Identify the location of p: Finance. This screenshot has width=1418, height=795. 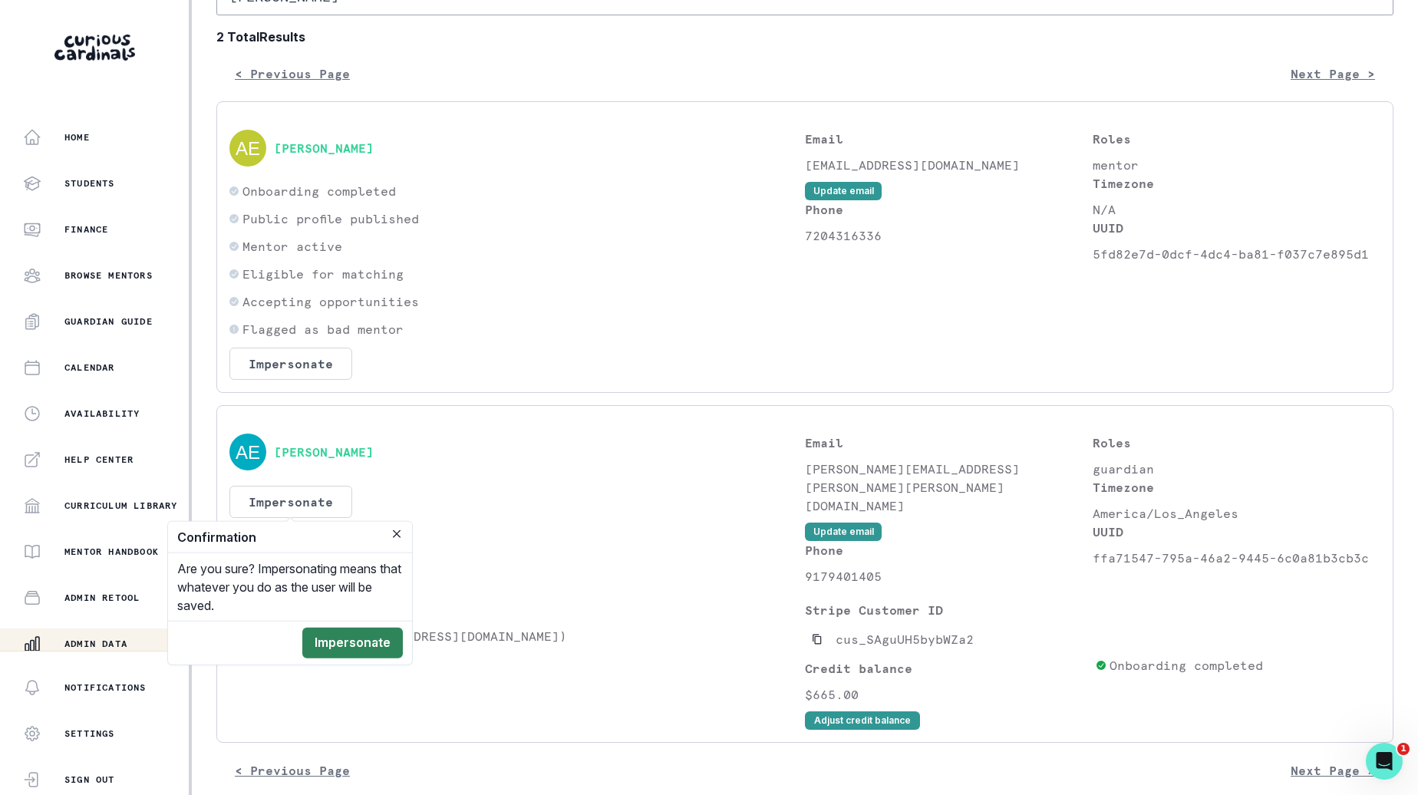
(86, 229).